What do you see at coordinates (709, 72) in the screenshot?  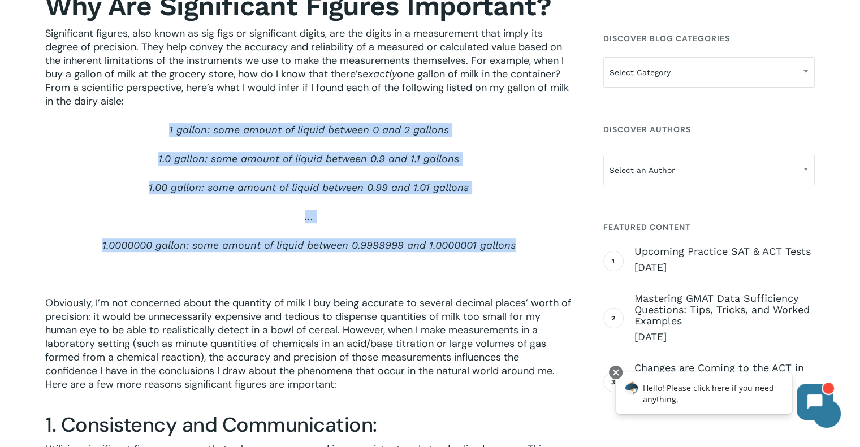 I see `span: Select Category` at bounding box center [709, 72].